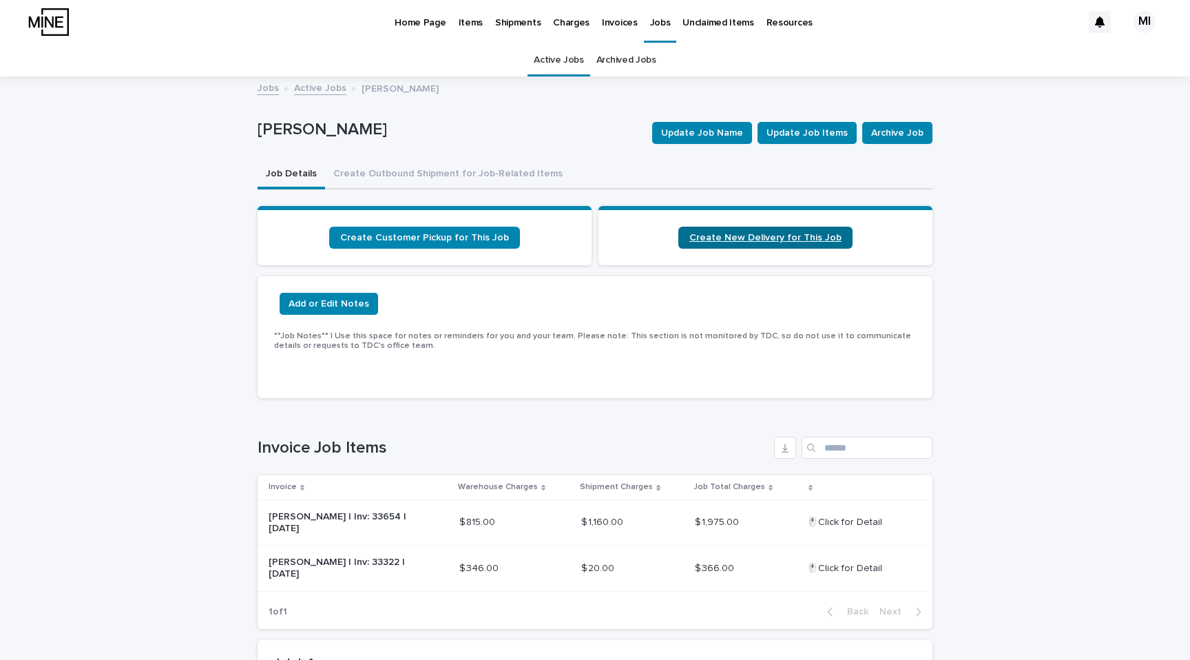  What do you see at coordinates (1144, 22) in the screenshot?
I see `div: MI` at bounding box center [1144, 22].